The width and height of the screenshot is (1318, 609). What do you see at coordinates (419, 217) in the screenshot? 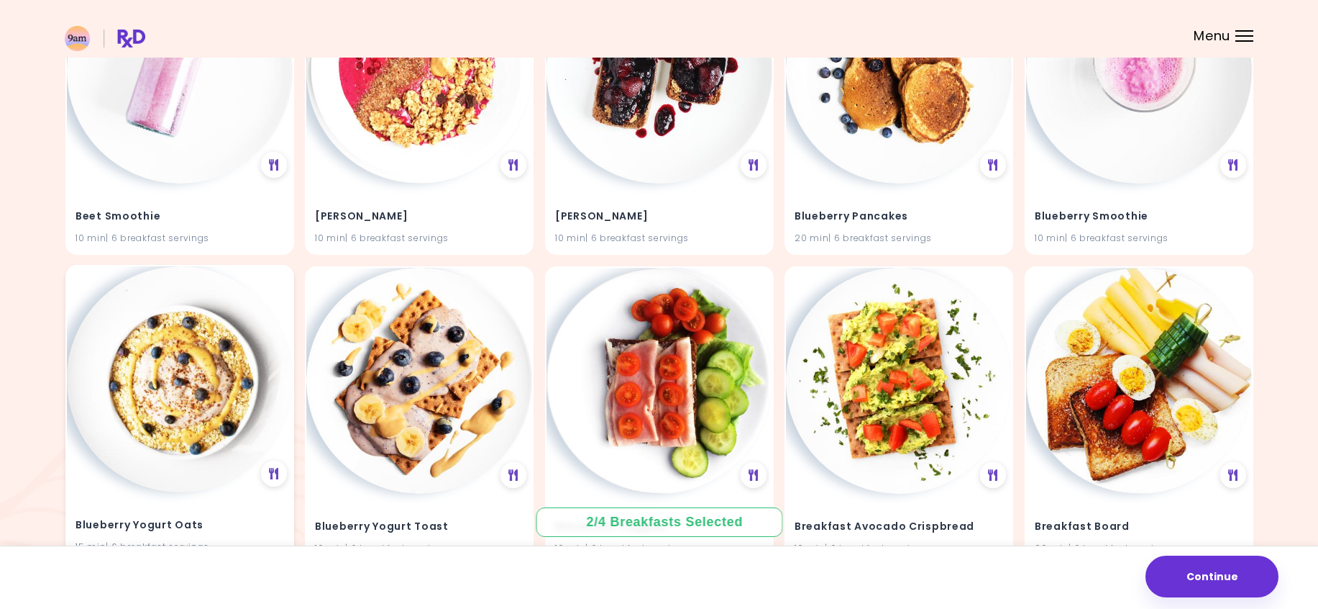
I see `h4: Berry Muesli` at bounding box center [419, 217].